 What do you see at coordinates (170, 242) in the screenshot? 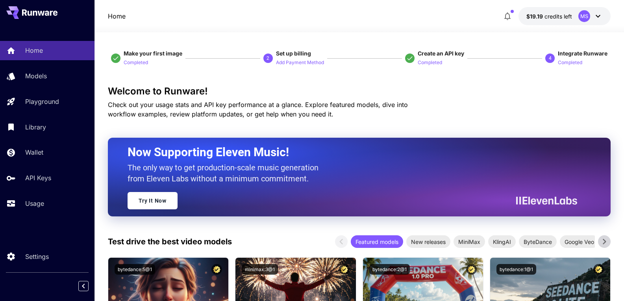
I see `p: Test drive the best video models` at bounding box center [170, 242].